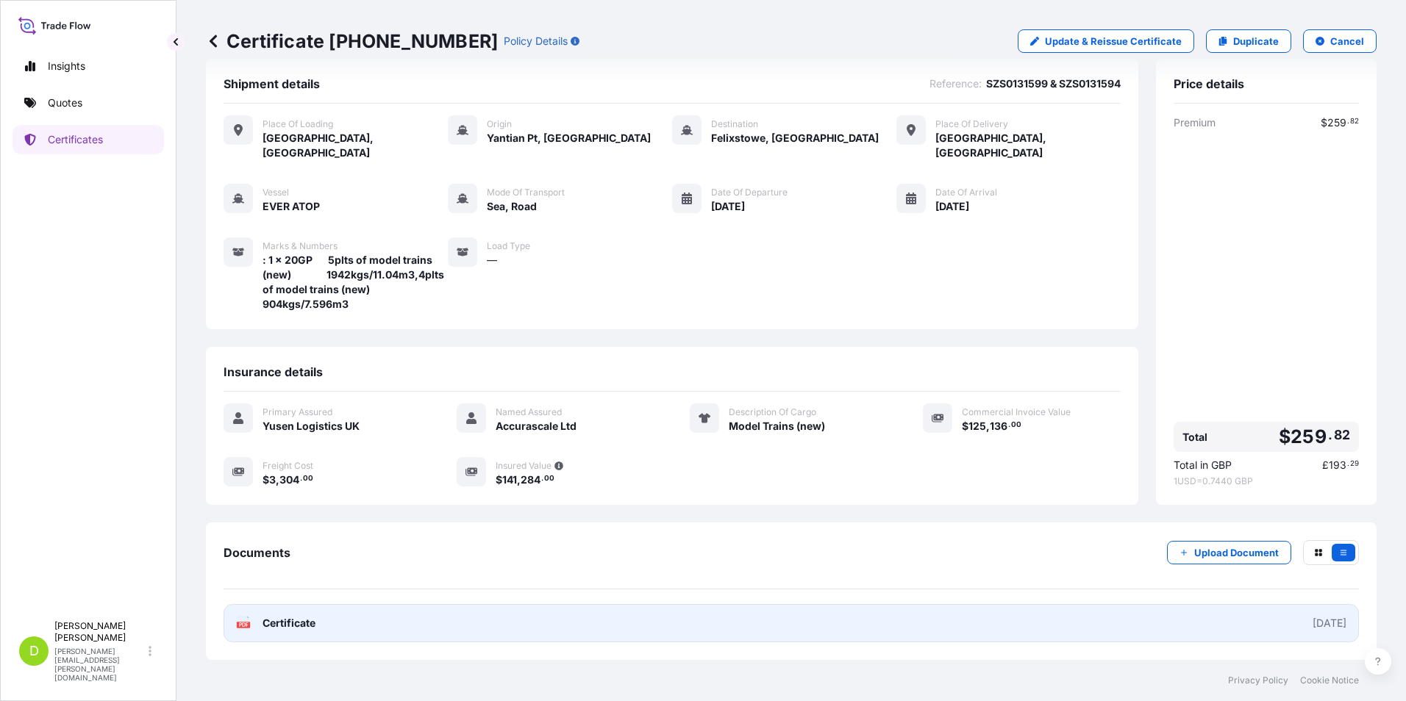  Describe the element at coordinates (298, 124) in the screenshot. I see `span: Place of Loading` at that location.